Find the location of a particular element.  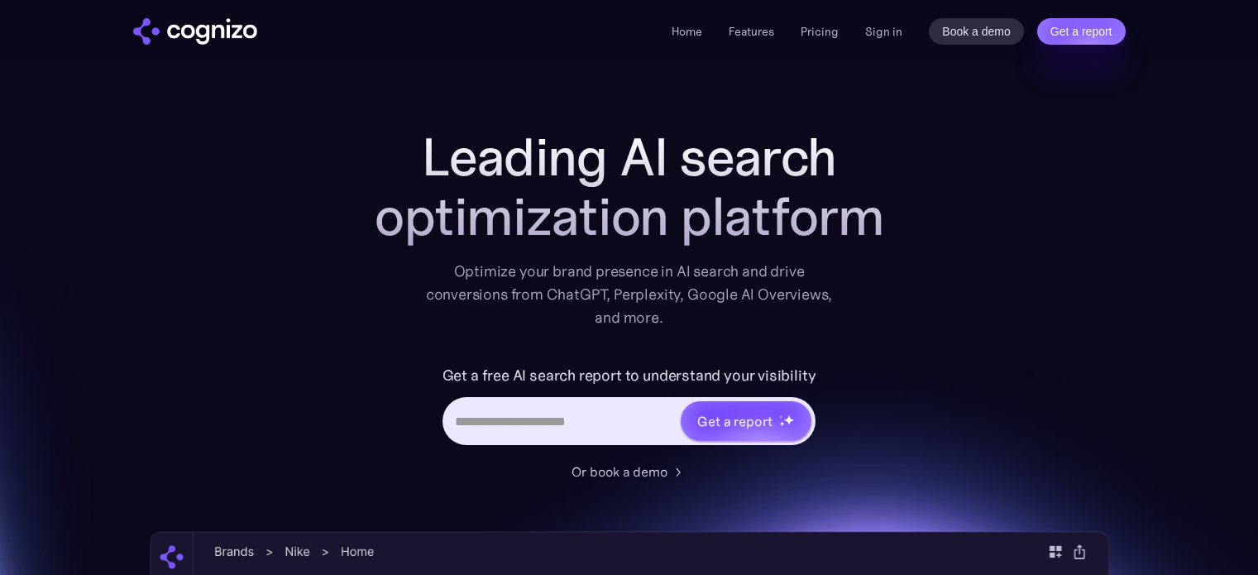

a: Features is located at coordinates (751, 31).